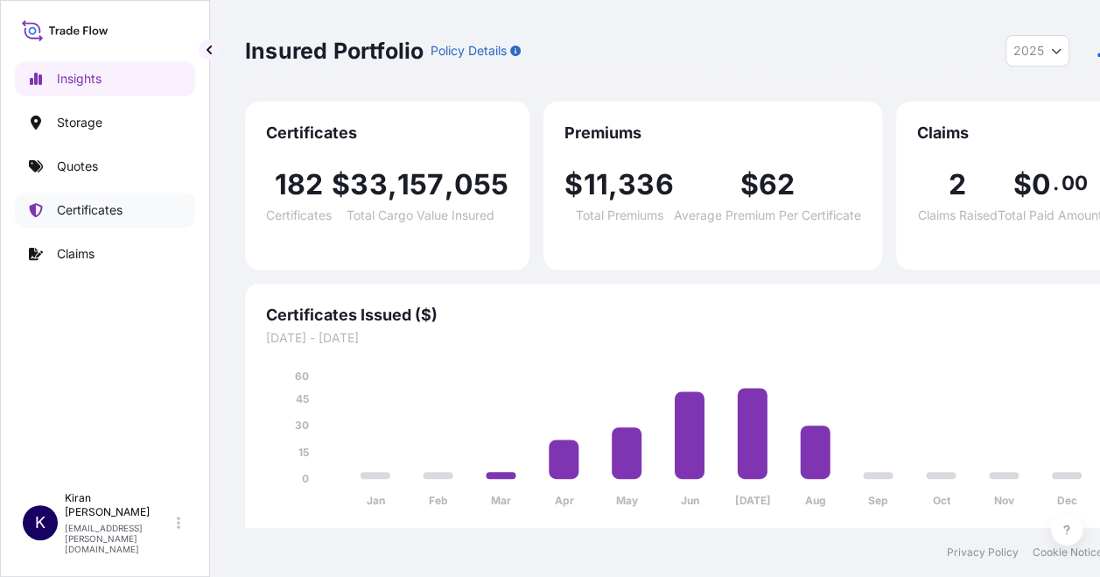 This screenshot has height=577, width=1100. Describe the element at coordinates (1041, 185) in the screenshot. I see `span: 0` at that location.